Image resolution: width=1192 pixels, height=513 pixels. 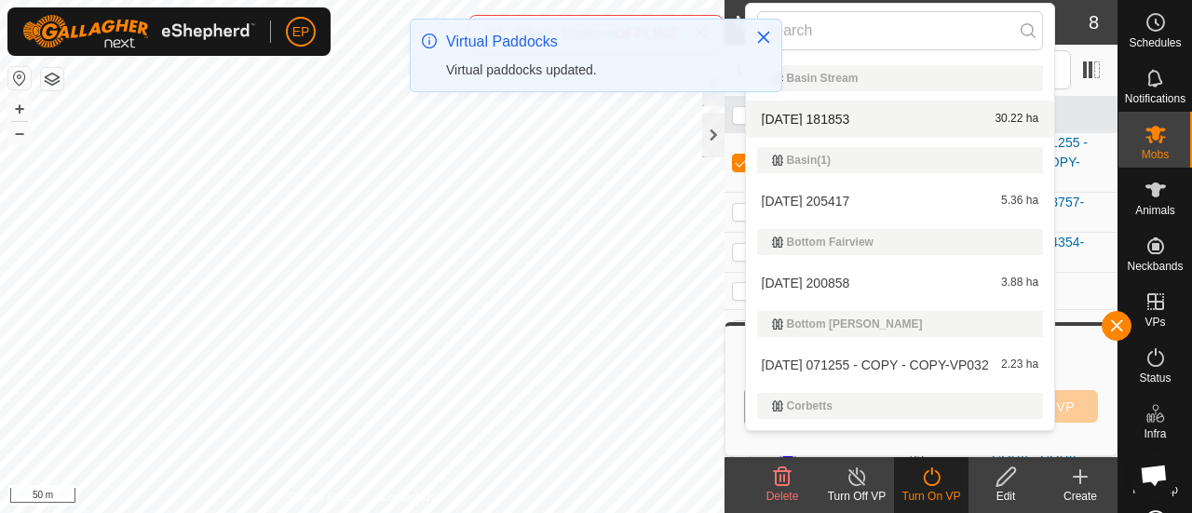 I want to click on span: Neckbands, so click(x=1154, y=266).